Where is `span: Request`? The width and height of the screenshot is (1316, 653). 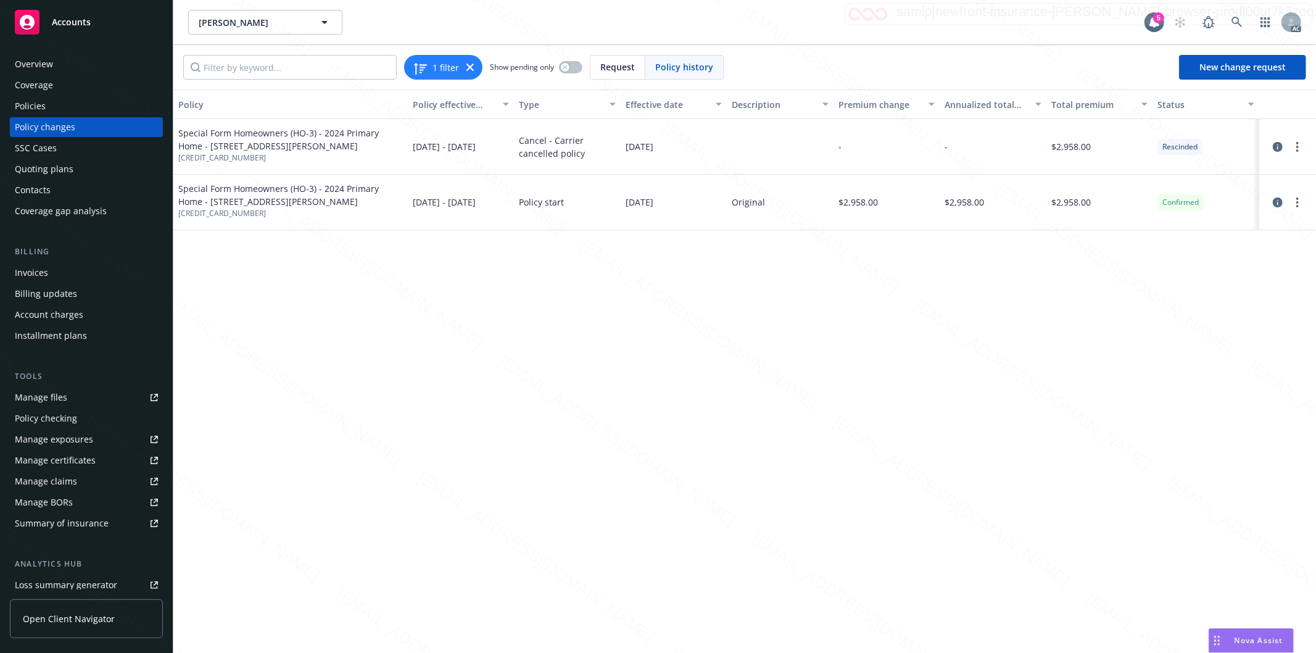
span: Request is located at coordinates (617, 67).